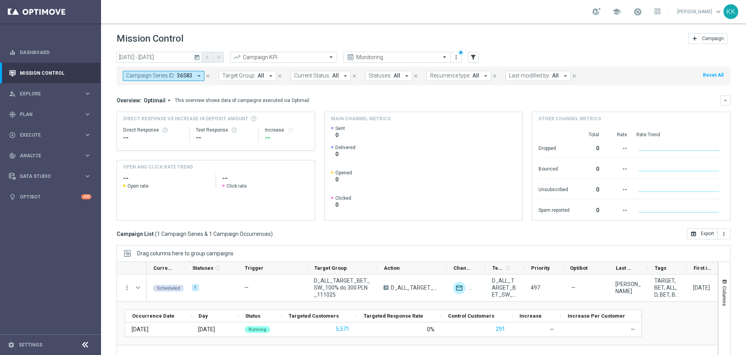 The width and height of the screenshot is (746, 355). I want to click on h4: OPEN AND CLICK RATE TREND, so click(158, 167).